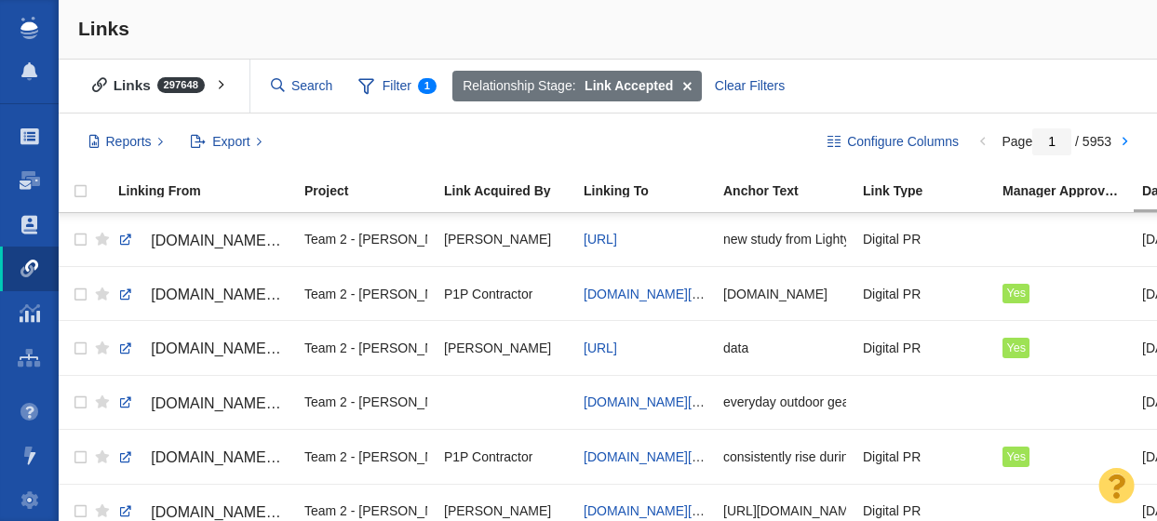 The height and width of the screenshot is (521, 1157). I want to click on button: Configure Columns, so click(893, 142).